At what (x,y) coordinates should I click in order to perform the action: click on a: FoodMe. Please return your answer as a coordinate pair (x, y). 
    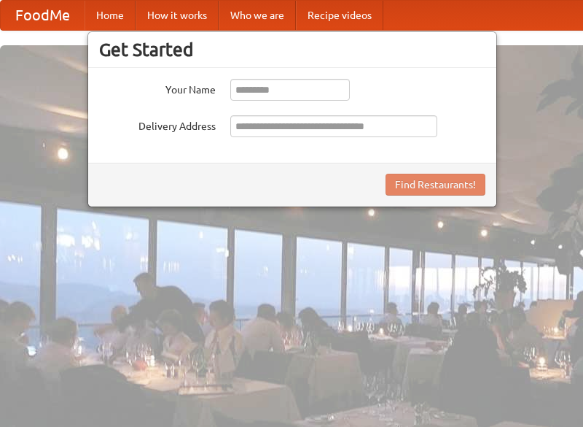
    Looking at the image, I should click on (42, 15).